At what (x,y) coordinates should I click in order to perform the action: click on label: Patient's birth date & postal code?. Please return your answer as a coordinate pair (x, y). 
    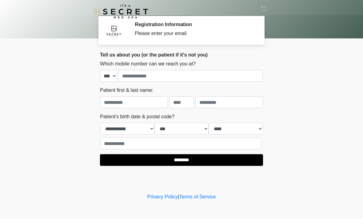
    Looking at the image, I should click on (137, 117).